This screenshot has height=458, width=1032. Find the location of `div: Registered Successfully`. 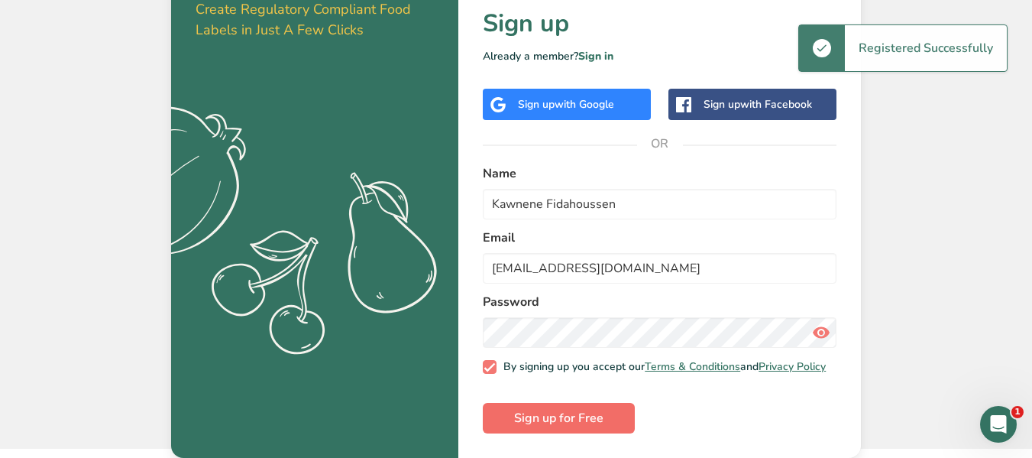

div: Registered Successfully is located at coordinates (926, 48).